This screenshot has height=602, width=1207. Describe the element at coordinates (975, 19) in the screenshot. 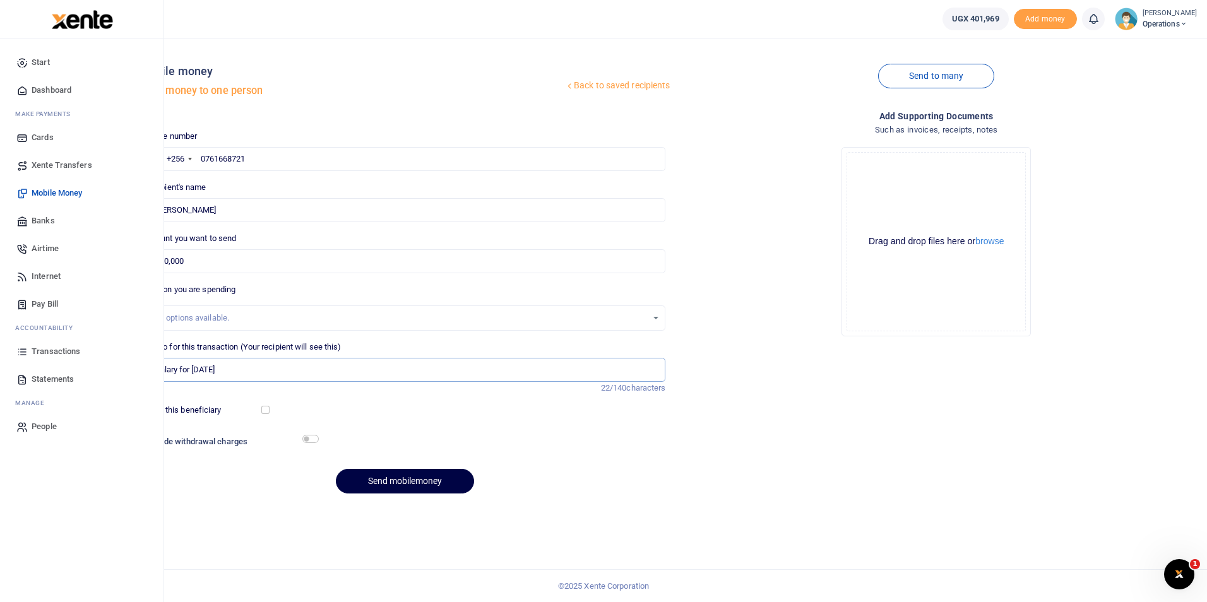

I see `a: UGX 401,969` at that location.